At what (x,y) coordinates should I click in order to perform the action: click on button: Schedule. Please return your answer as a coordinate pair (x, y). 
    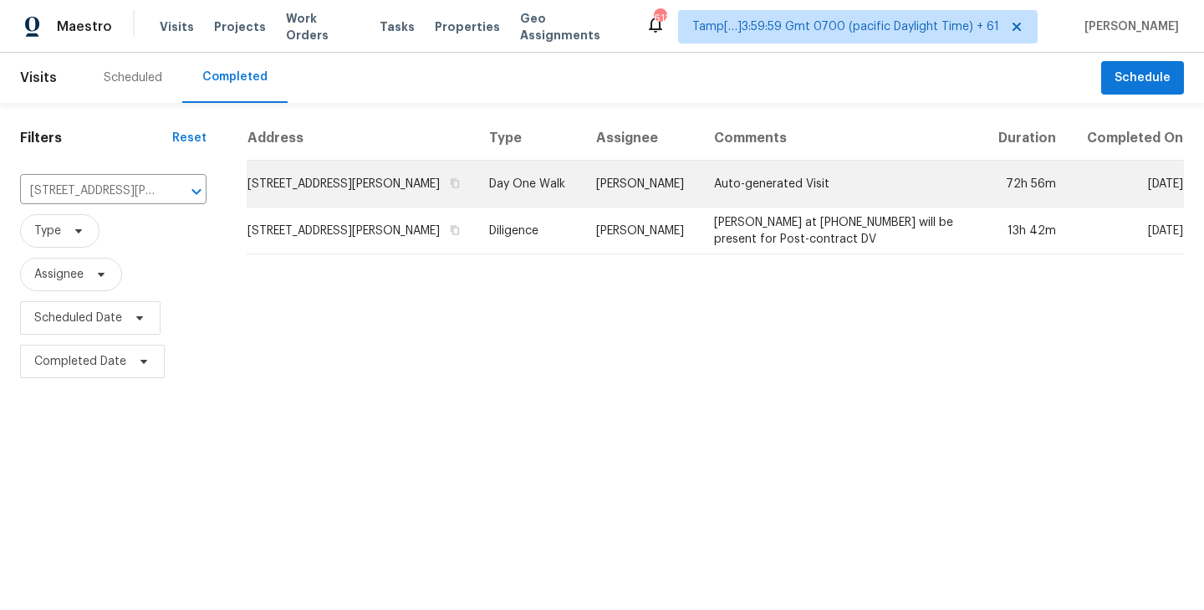
    Looking at the image, I should click on (1142, 78).